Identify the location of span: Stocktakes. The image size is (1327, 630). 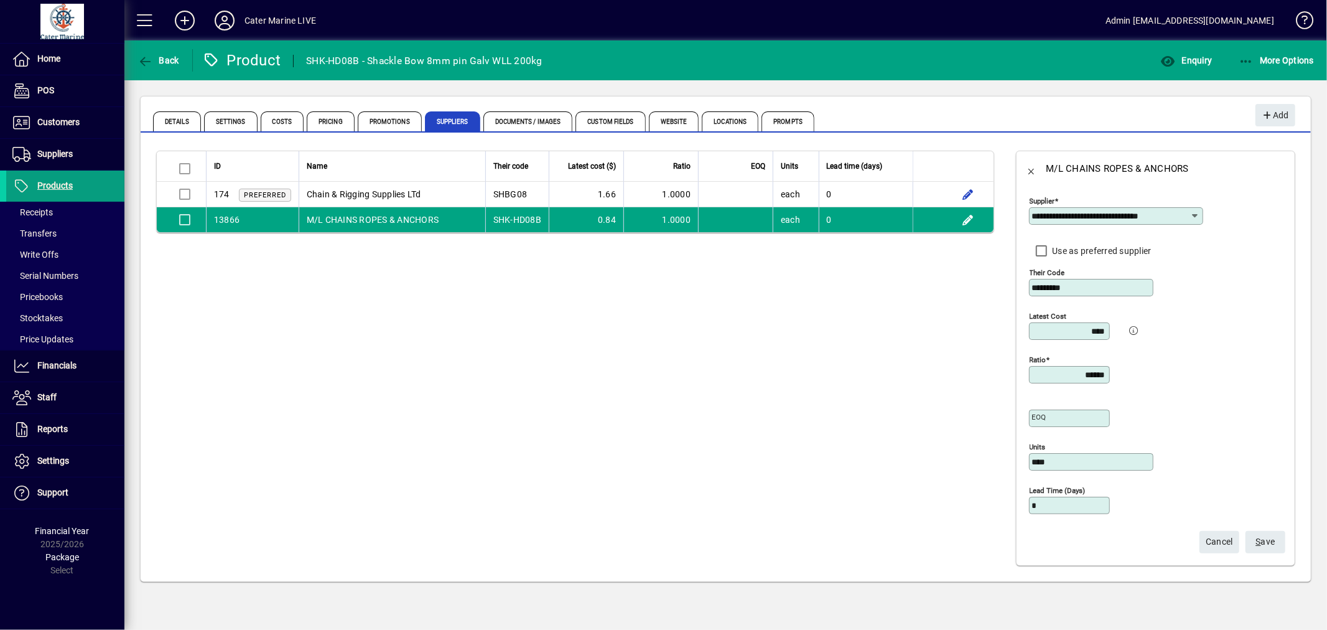
(37, 318).